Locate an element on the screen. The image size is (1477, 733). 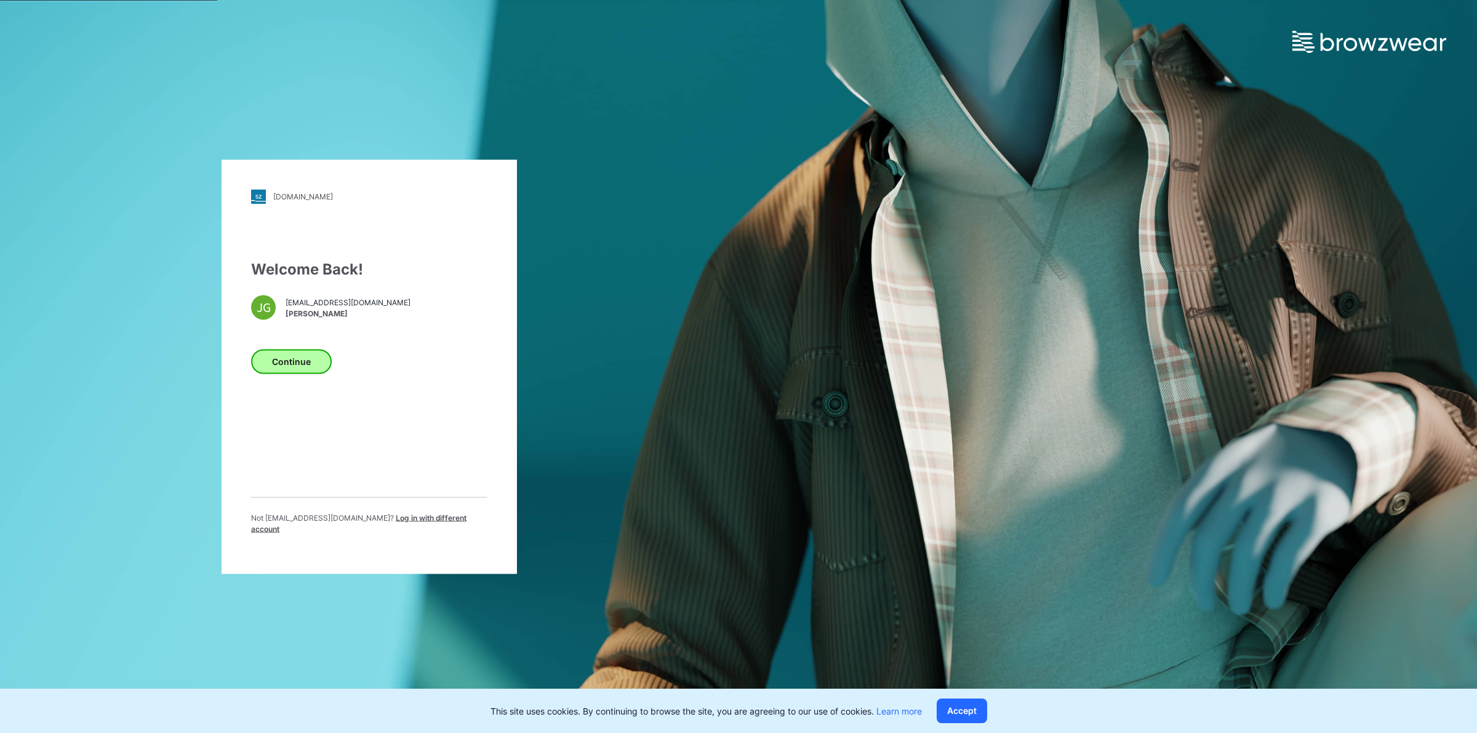
img: stylezone-logo.562084cfcfab977791bfbf7441f1a819.svg is located at coordinates (259, 196).